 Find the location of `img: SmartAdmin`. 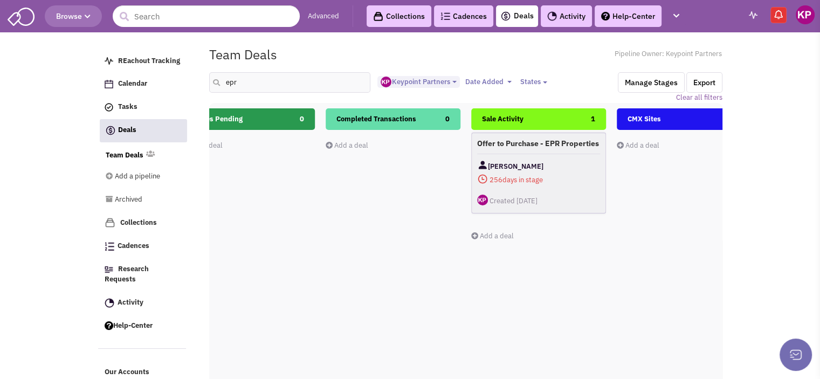

img: SmartAdmin is located at coordinates (21, 16).